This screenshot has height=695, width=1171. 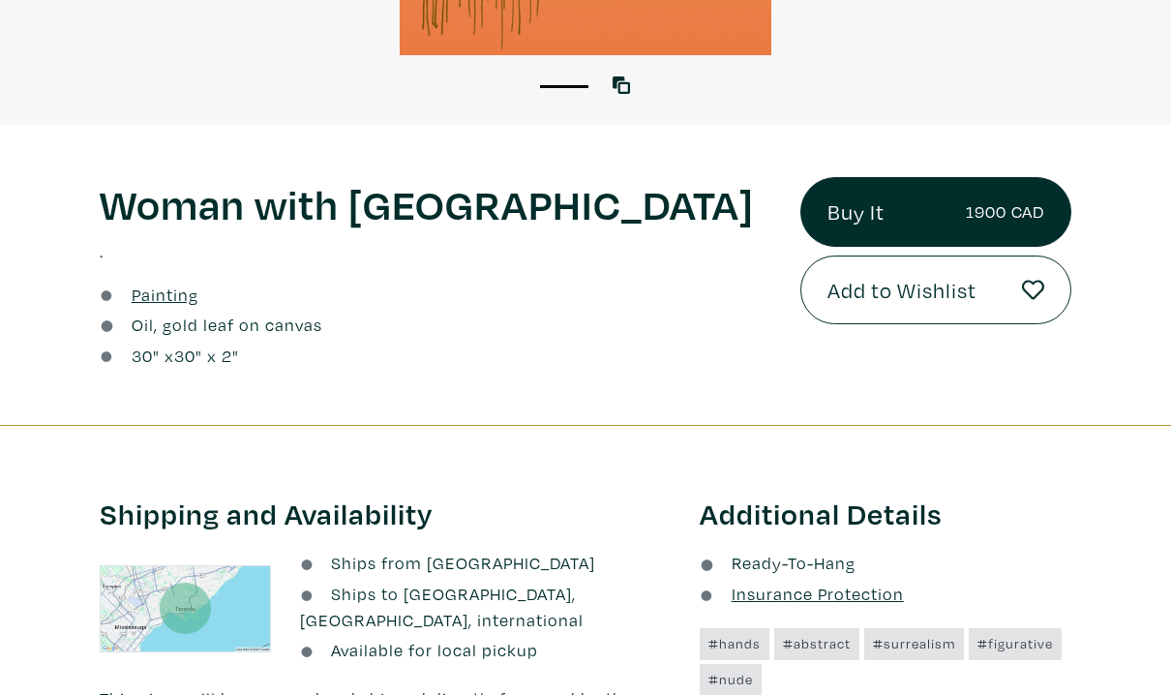 What do you see at coordinates (884, 562) in the screenshot?
I see `li: Ready-To-Hang` at bounding box center [884, 562].